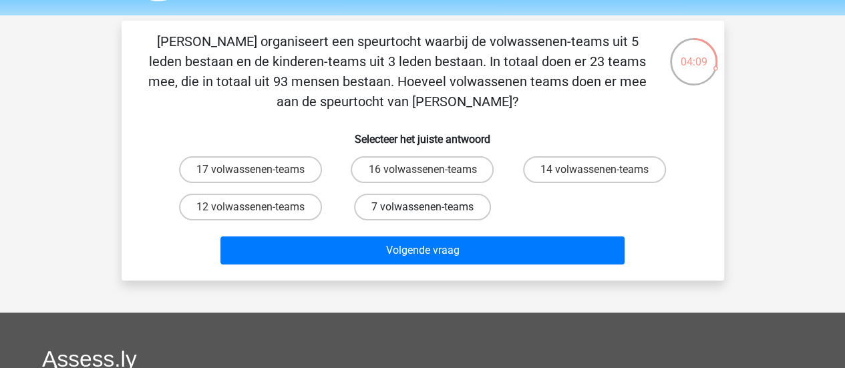  Describe the element at coordinates (422, 170) in the screenshot. I see `label: 16 volwassenen-teams` at that location.